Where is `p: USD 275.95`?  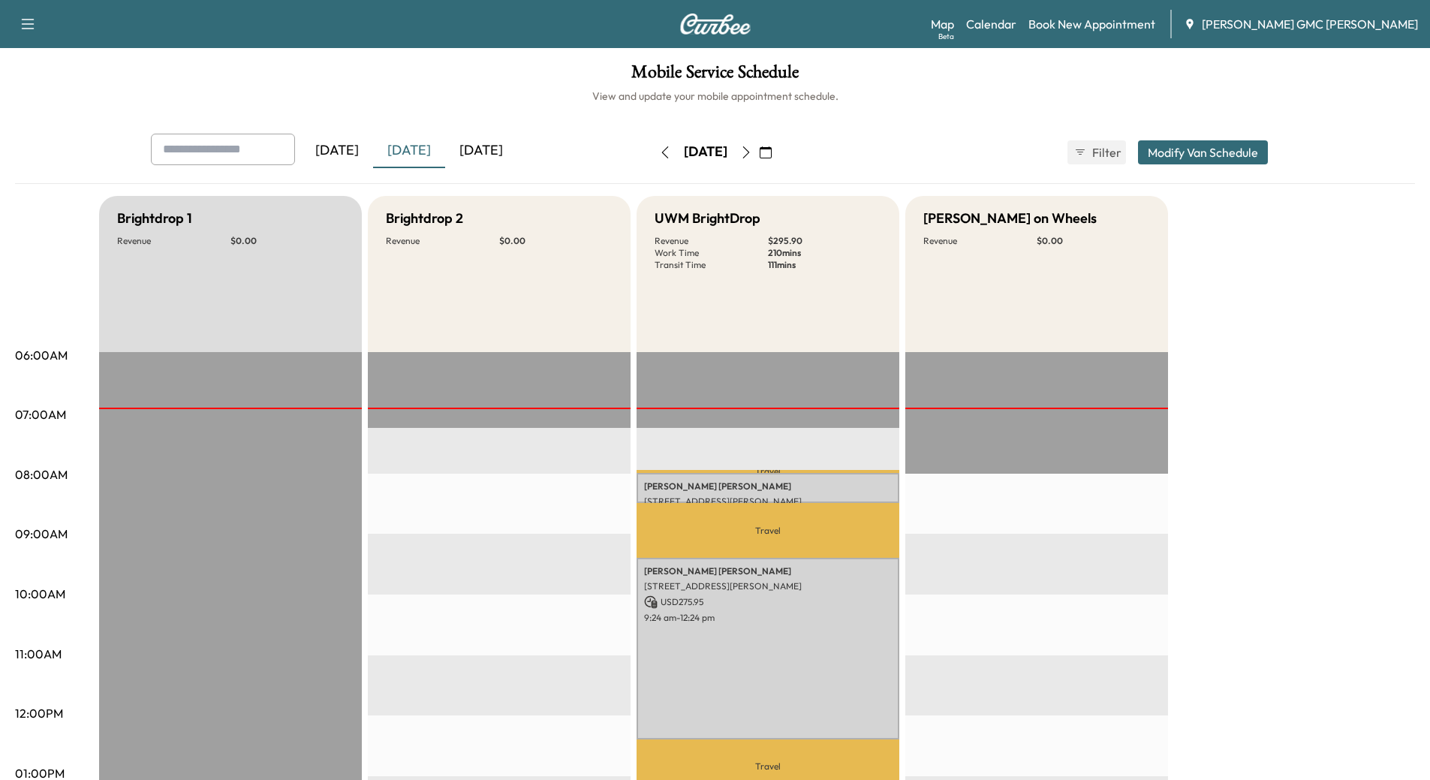
p: USD 275.95 is located at coordinates (768, 602).